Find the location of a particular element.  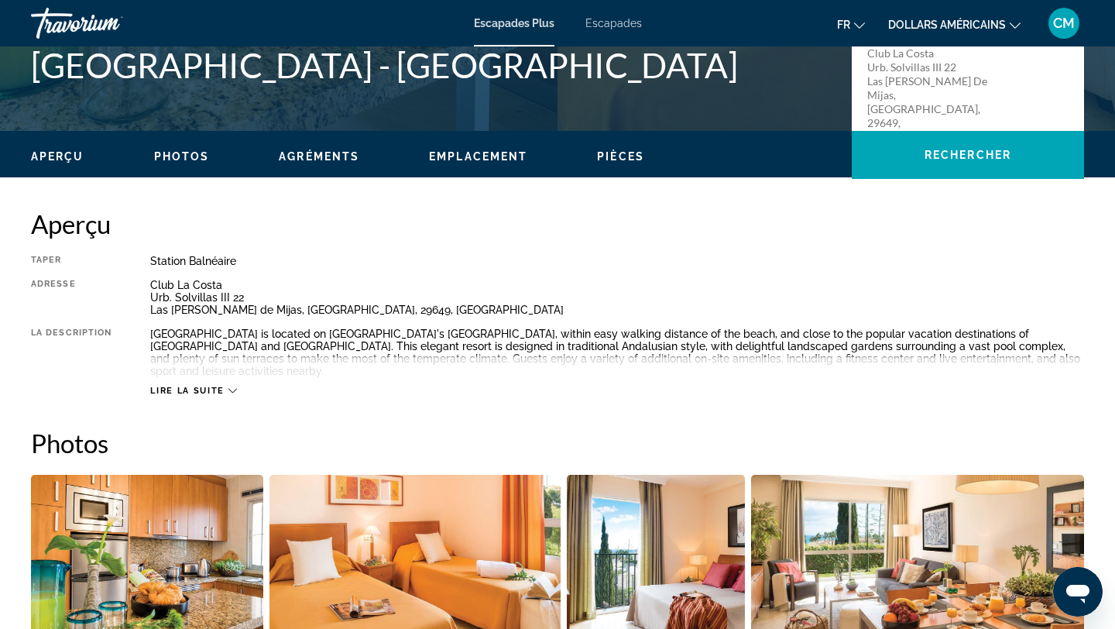

span: Rechercher is located at coordinates (968, 155).